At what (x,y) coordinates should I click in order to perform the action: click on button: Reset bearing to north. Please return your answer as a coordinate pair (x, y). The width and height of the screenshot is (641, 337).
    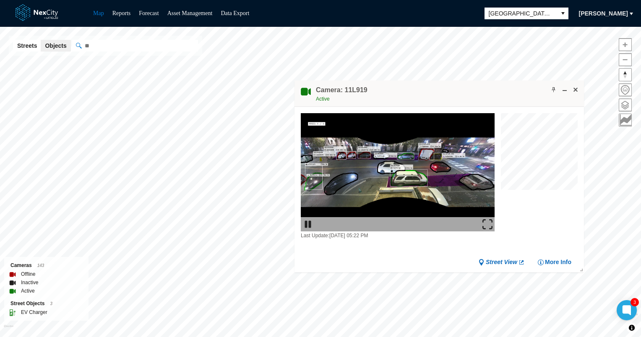
    Looking at the image, I should click on (625, 75).